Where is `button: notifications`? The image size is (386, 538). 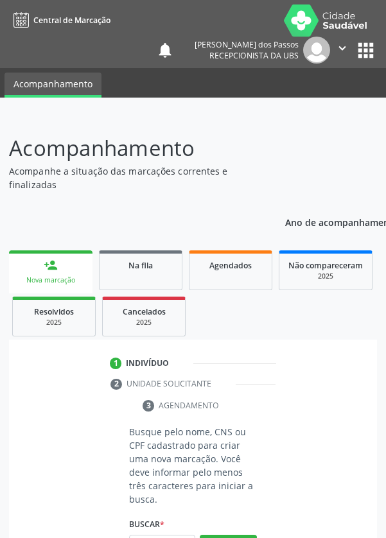
button: notifications is located at coordinates (165, 50).